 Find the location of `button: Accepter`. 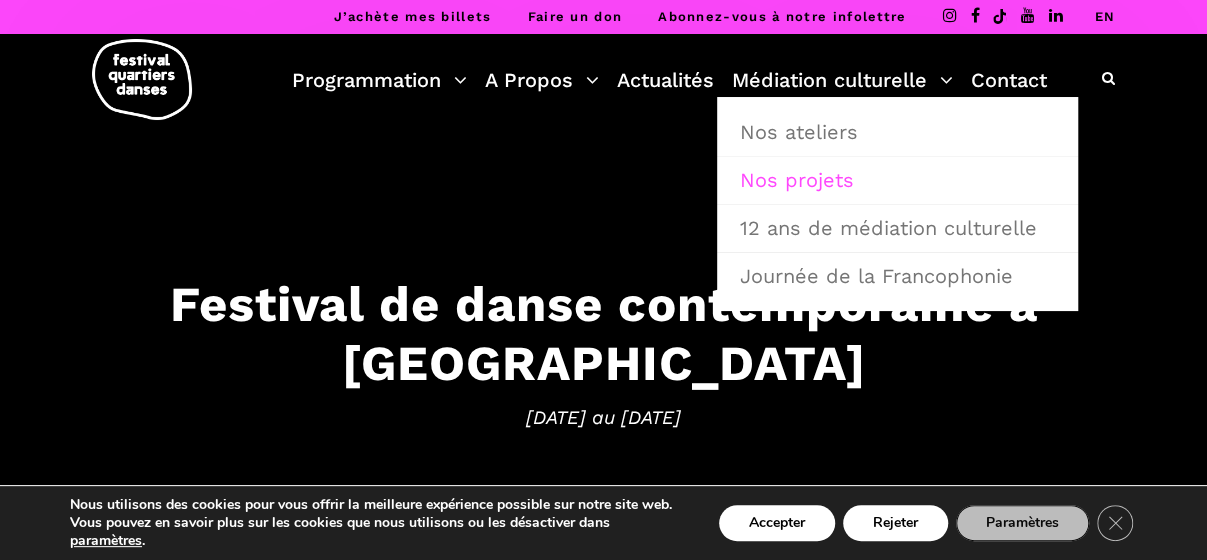

button: Accepter is located at coordinates (777, 523).